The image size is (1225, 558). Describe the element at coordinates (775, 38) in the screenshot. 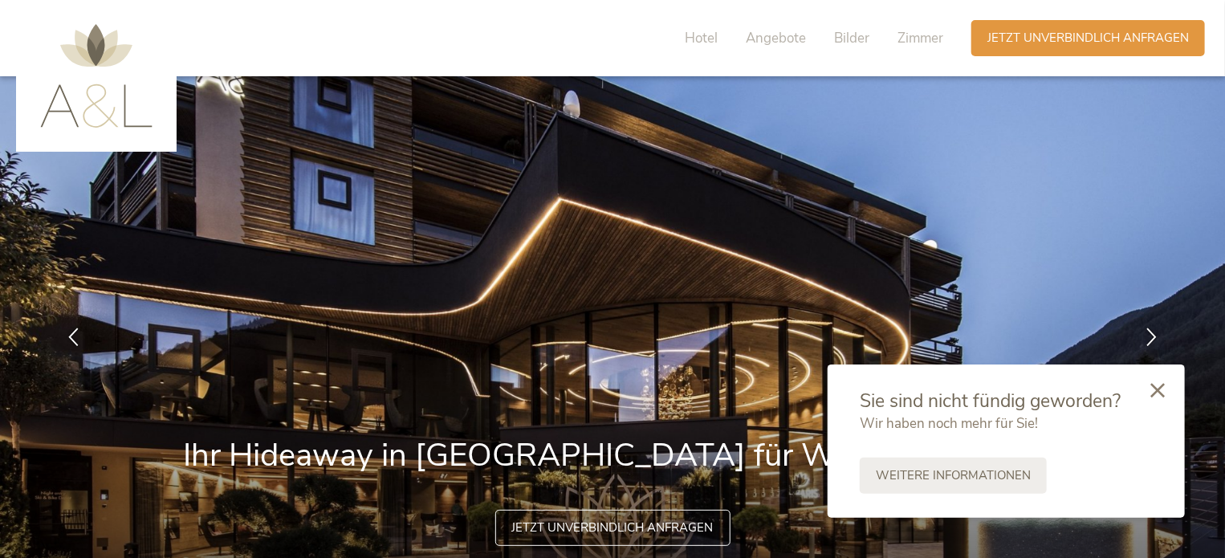

I see `span: Angebote` at that location.